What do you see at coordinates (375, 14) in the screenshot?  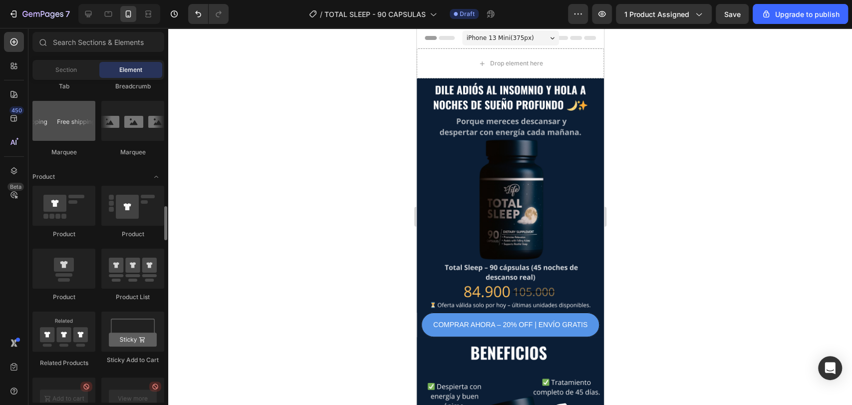 I see `span: TOTAL SLEEP - 90 CAPSULAS` at bounding box center [375, 14].